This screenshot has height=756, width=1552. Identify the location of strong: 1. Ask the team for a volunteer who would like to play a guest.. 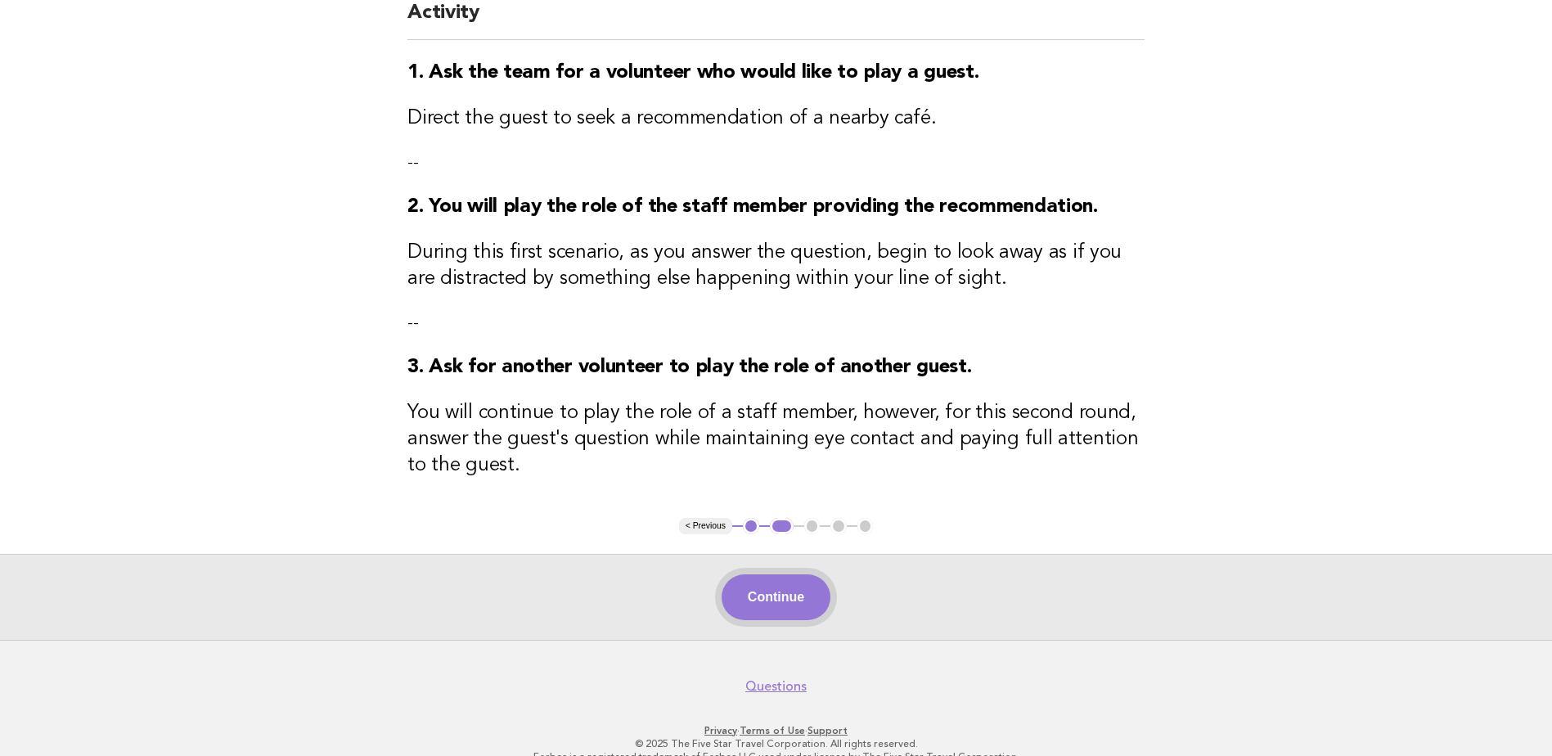
(693, 73).